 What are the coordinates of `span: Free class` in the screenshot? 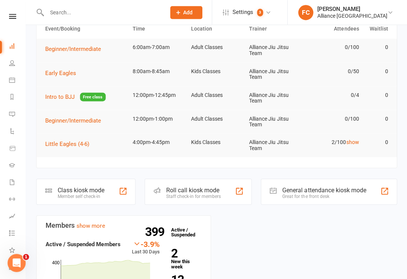 It's located at (93, 97).